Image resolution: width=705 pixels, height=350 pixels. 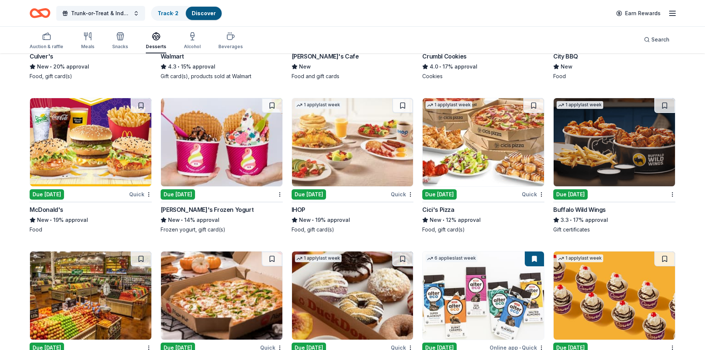 I want to click on button: Desserts, so click(x=156, y=41).